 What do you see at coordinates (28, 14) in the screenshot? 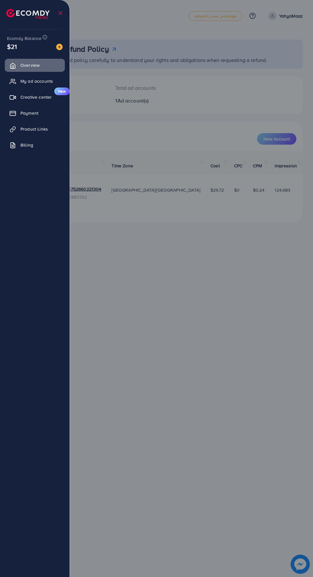
I see `a: logo` at bounding box center [28, 14].